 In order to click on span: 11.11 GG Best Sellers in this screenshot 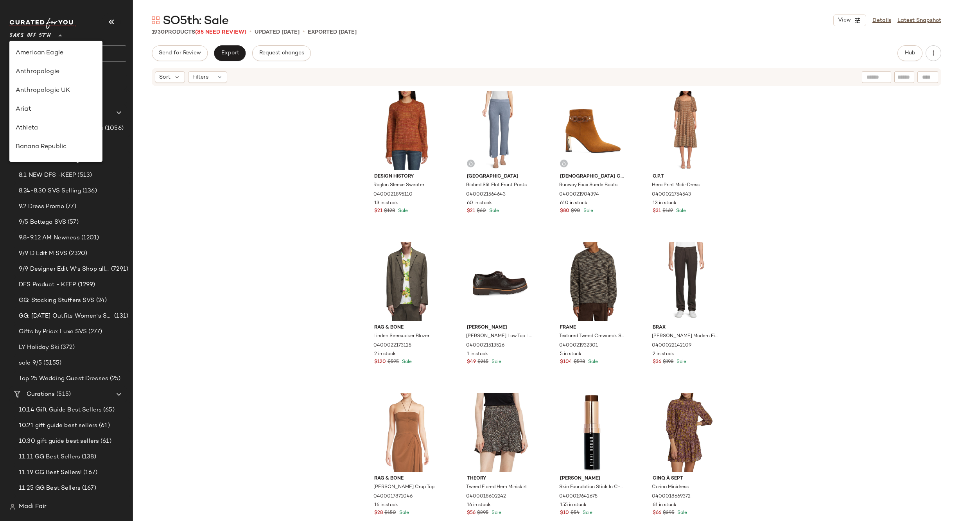, I will do `click(49, 457)`.